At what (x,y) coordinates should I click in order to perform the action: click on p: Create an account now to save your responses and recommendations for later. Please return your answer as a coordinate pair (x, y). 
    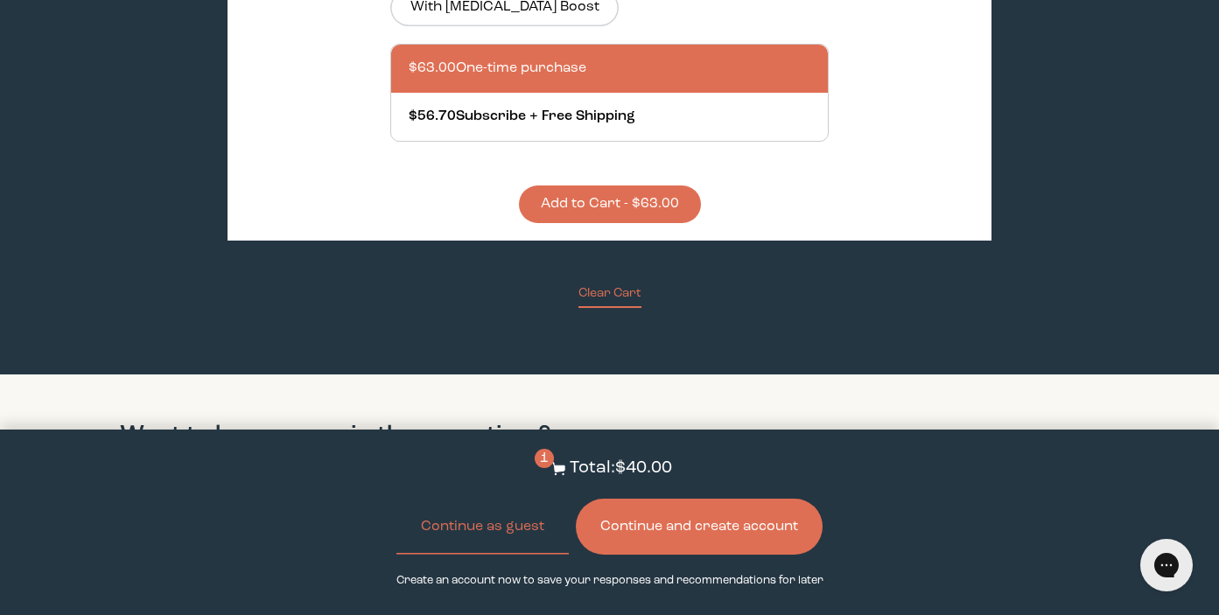
    Looking at the image, I should click on (610, 580).